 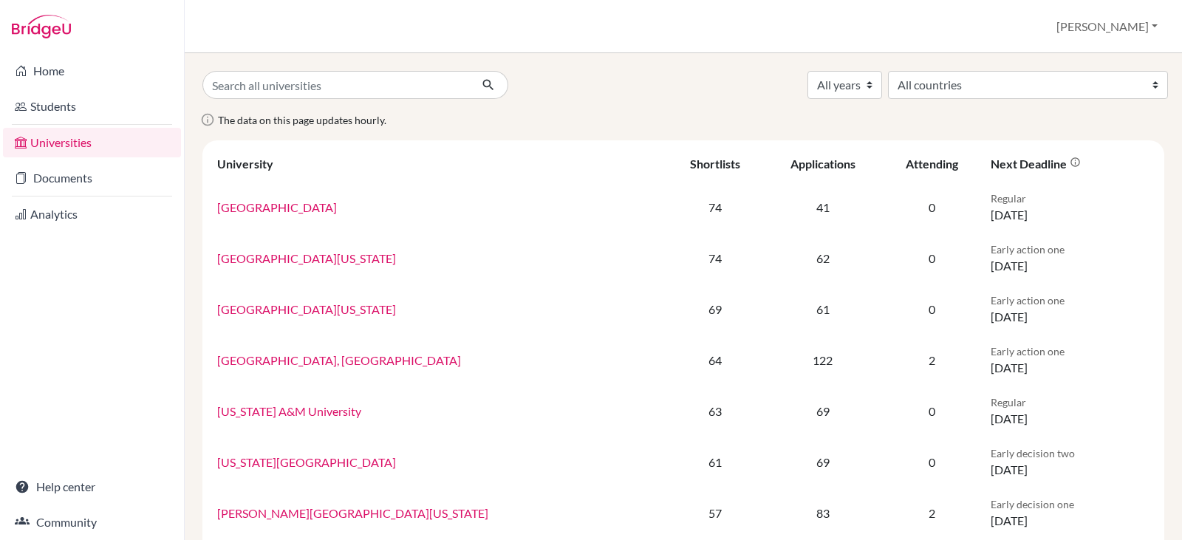 What do you see at coordinates (41, 27) in the screenshot?
I see `img: Bridge-U` at bounding box center [41, 27].